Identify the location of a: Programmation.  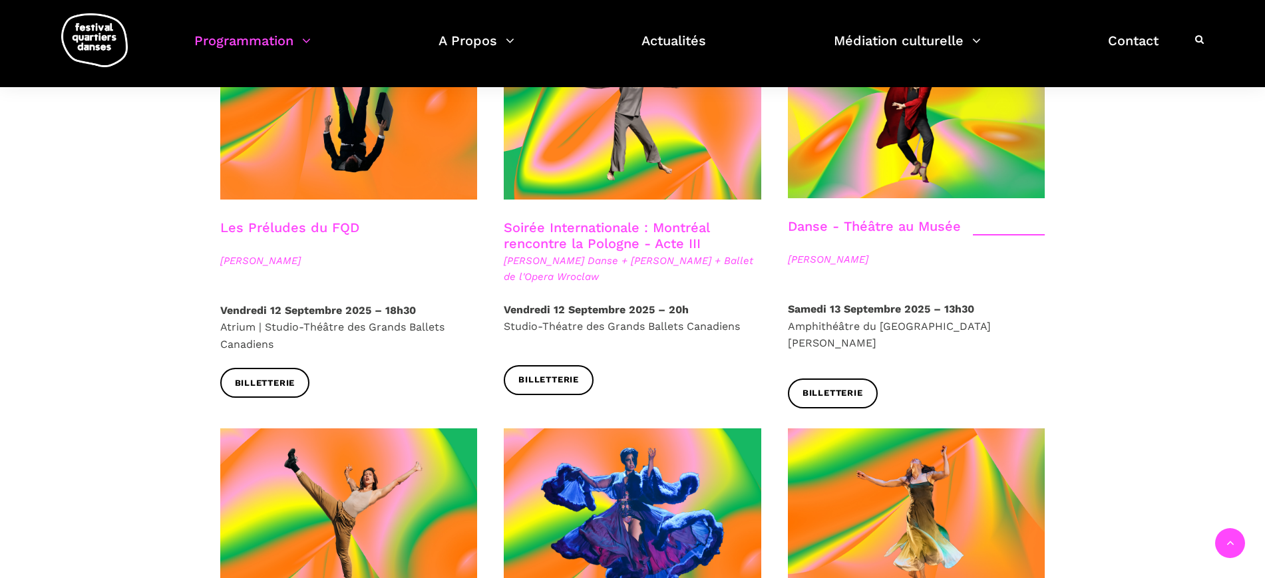
(252, 49).